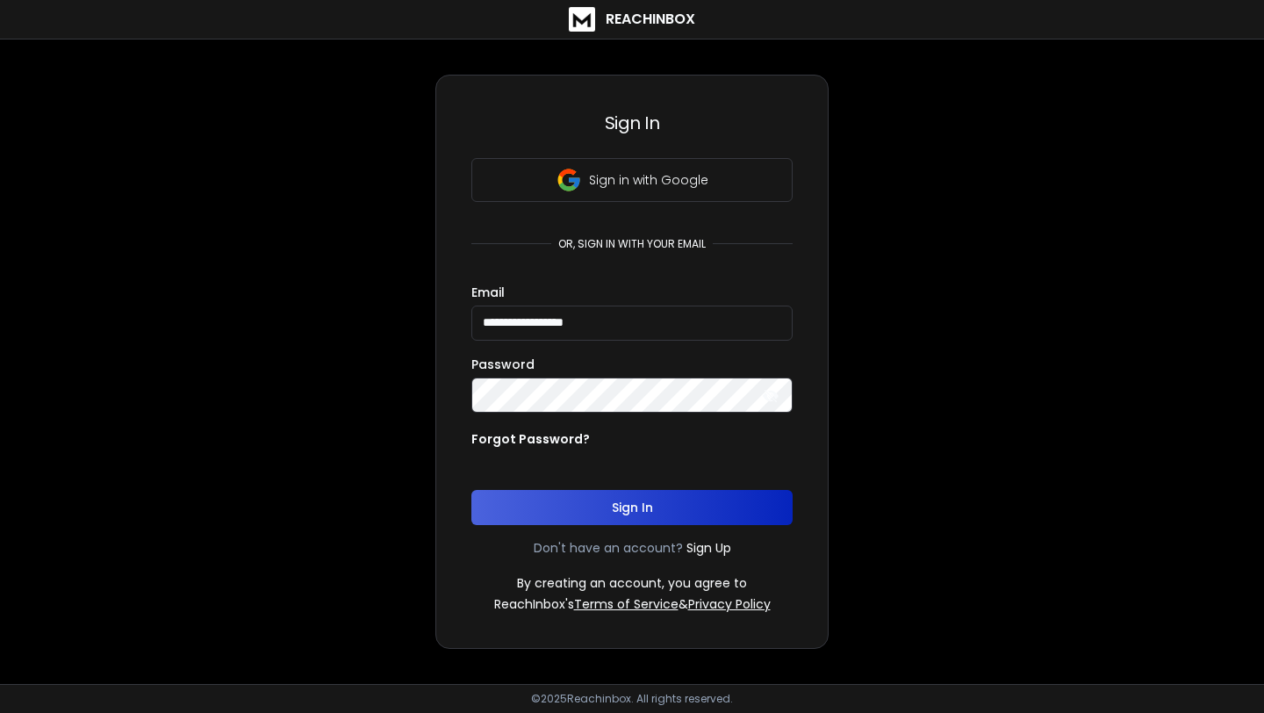 Image resolution: width=1264 pixels, height=713 pixels. What do you see at coordinates (632, 244) in the screenshot?
I see `p: or, sign in with your email` at bounding box center [632, 244].